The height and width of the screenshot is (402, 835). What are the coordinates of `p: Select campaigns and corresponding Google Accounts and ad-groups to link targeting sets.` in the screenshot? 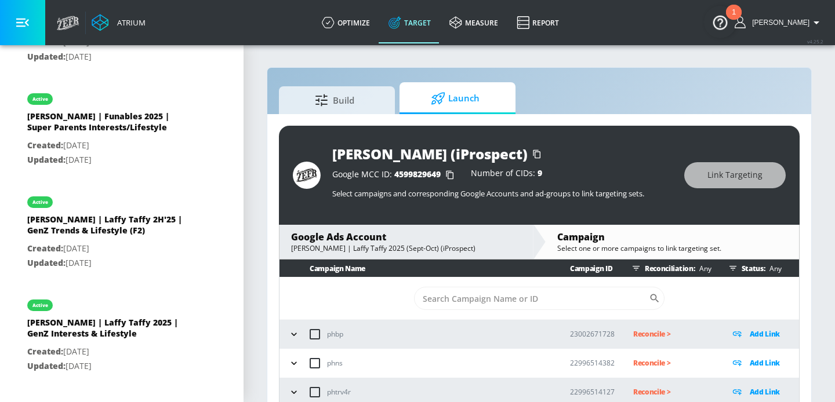 It's located at (502, 194).